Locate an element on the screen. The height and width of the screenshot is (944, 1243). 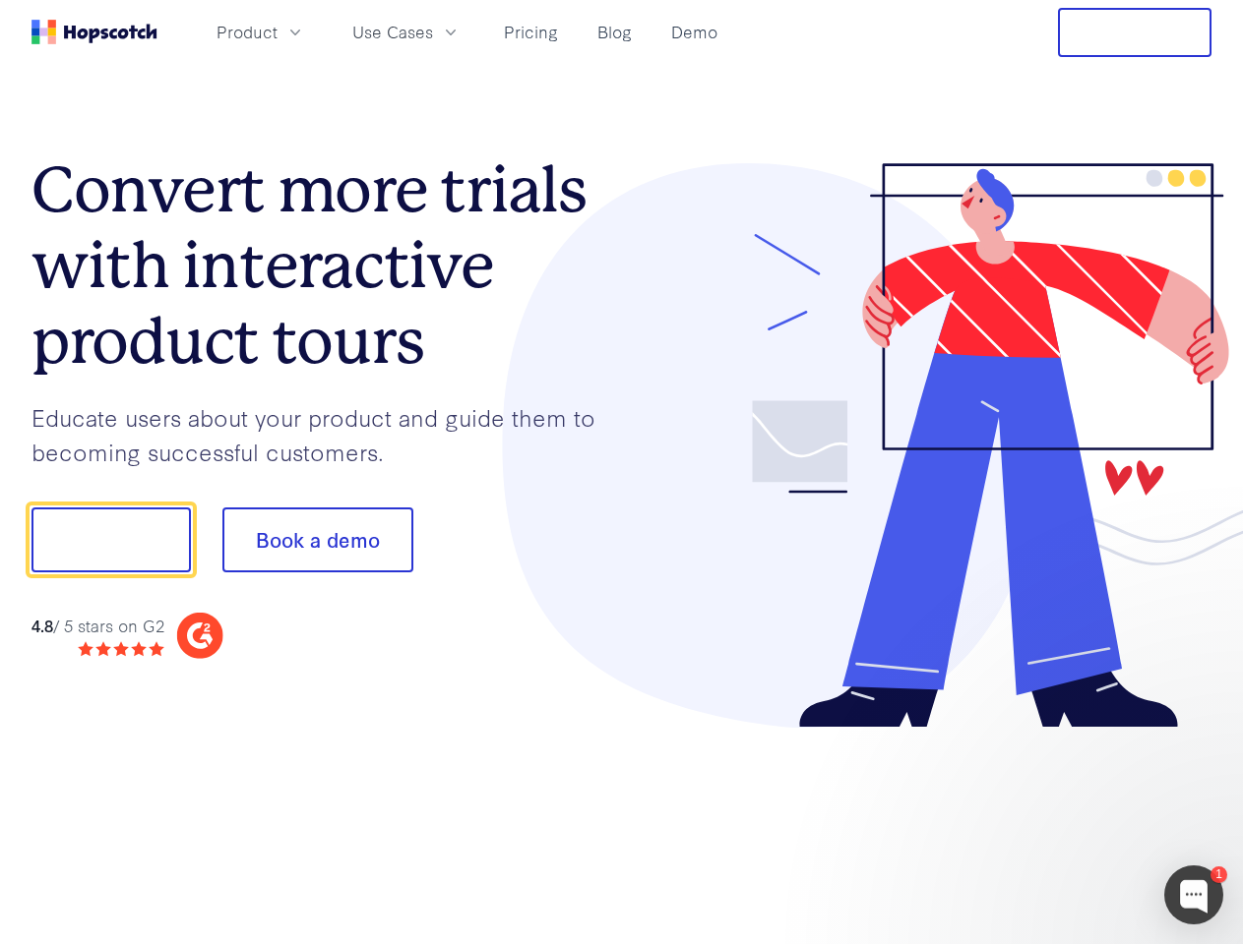
button: Show me! is located at coordinates (111, 540).